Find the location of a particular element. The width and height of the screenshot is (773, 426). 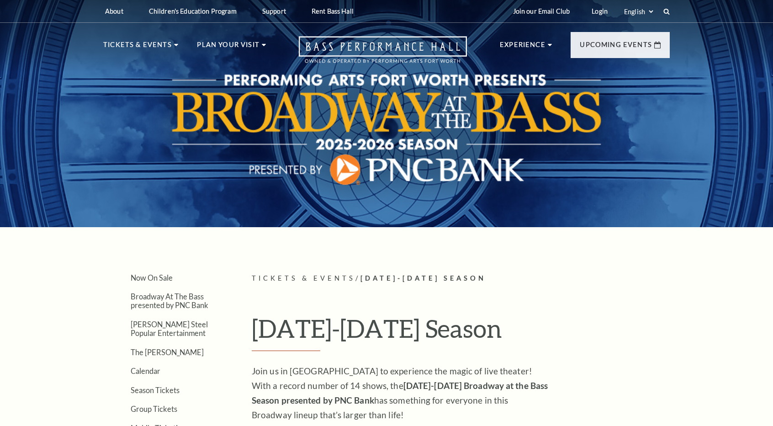

a: Broadway At The Bass presented by PNC Bank is located at coordinates (169, 301).